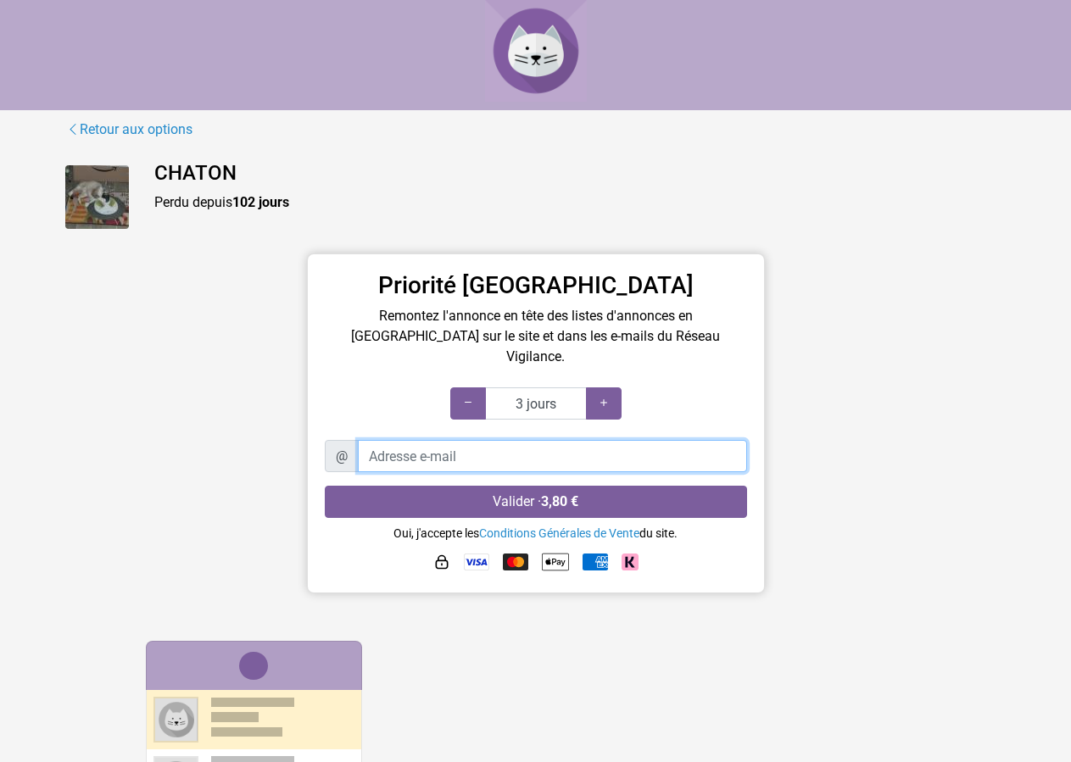  What do you see at coordinates (260, 202) in the screenshot?
I see `strong: 102 jours` at bounding box center [260, 202].